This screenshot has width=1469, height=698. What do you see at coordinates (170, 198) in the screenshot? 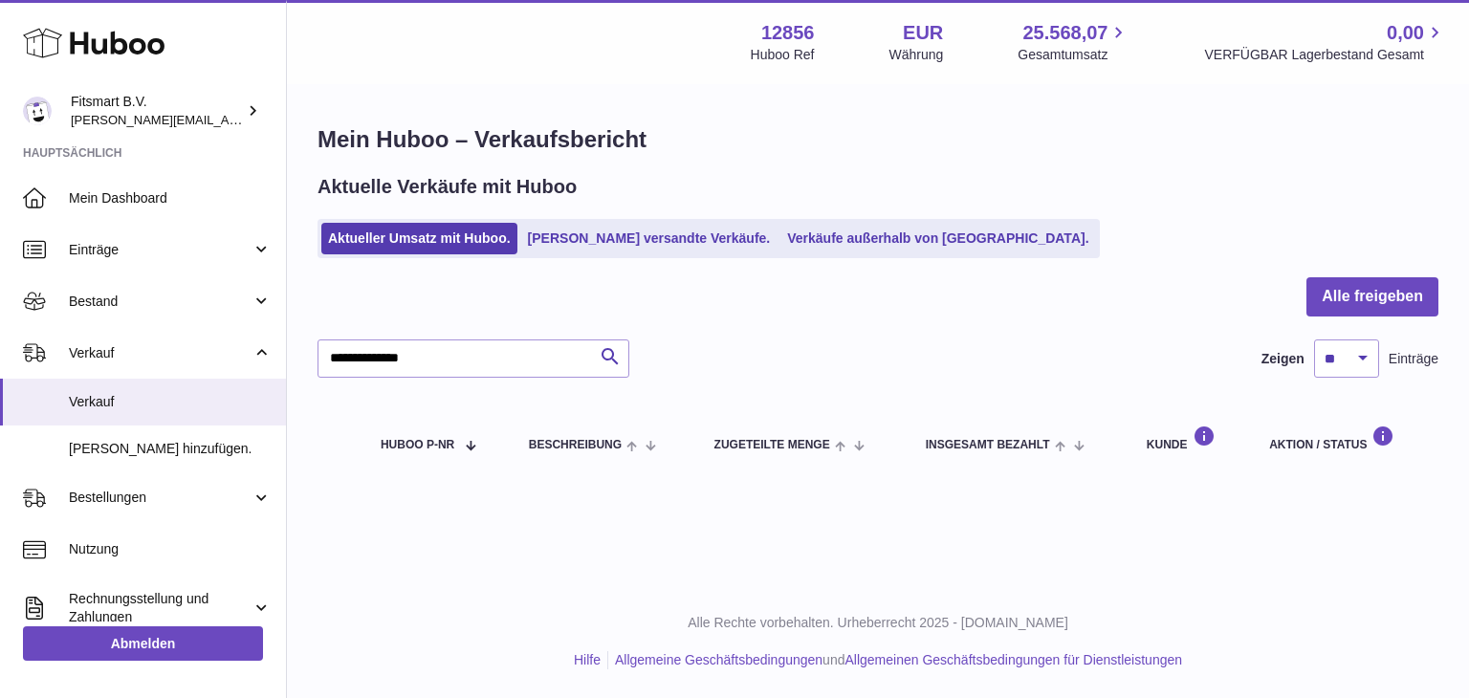
I see `span: Mein Dashboard` at bounding box center [170, 198].